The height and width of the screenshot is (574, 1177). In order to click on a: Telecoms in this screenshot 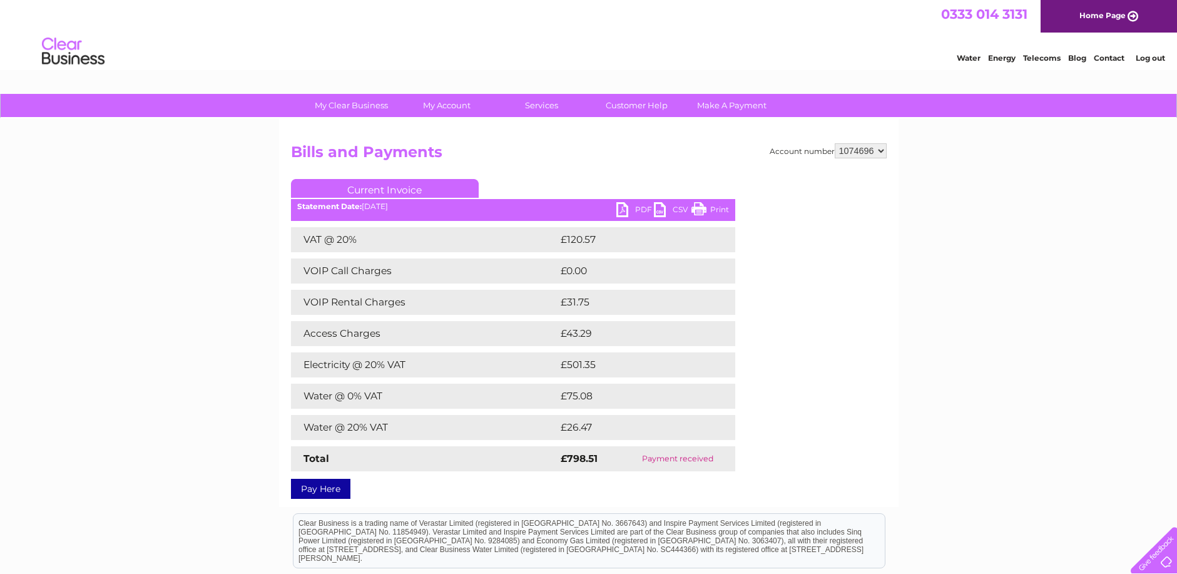, I will do `click(1042, 58)`.